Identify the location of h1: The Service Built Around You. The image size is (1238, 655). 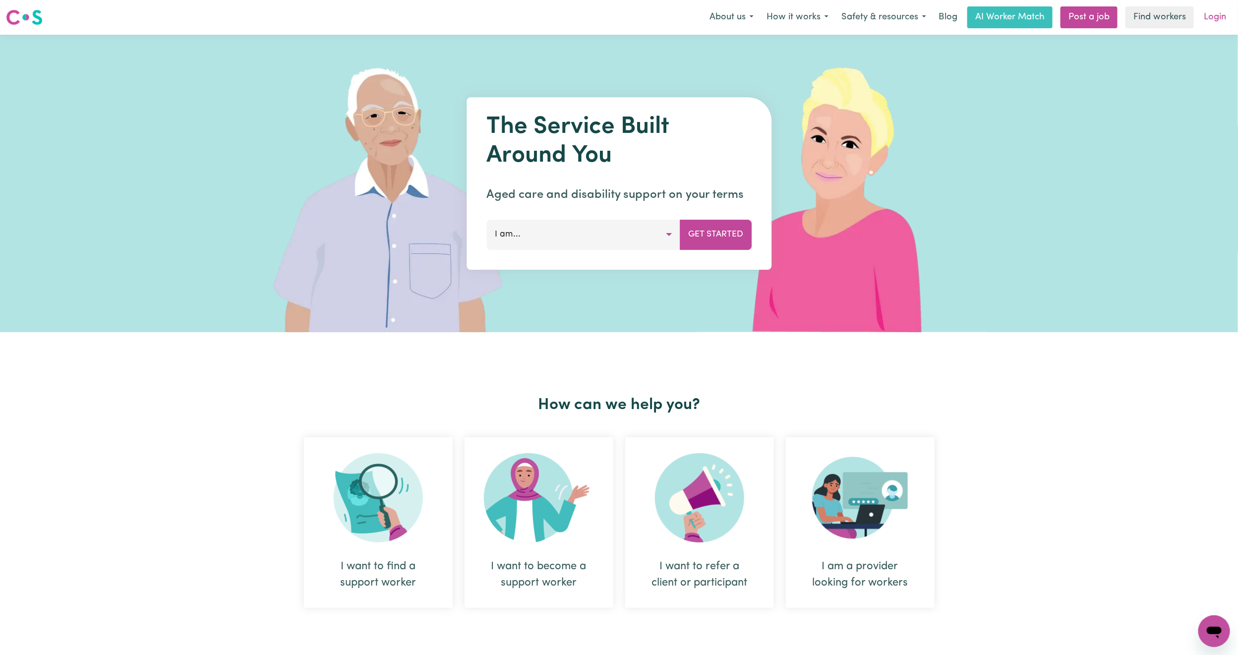
(619, 141).